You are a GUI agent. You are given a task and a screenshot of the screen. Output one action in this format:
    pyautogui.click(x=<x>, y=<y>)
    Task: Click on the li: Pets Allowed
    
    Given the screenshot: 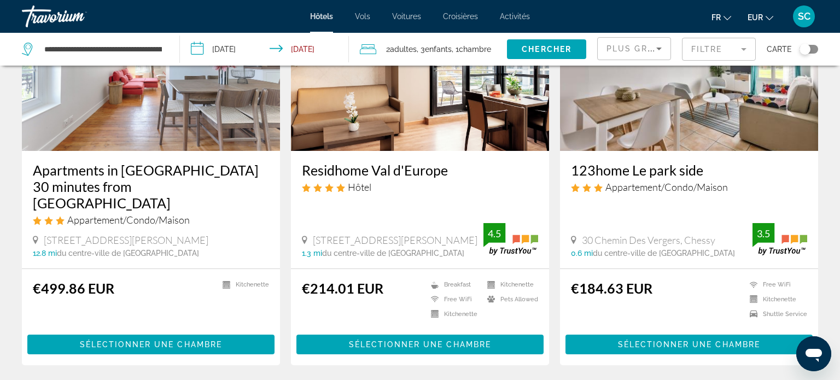 What is the action you would take?
    pyautogui.click(x=510, y=299)
    